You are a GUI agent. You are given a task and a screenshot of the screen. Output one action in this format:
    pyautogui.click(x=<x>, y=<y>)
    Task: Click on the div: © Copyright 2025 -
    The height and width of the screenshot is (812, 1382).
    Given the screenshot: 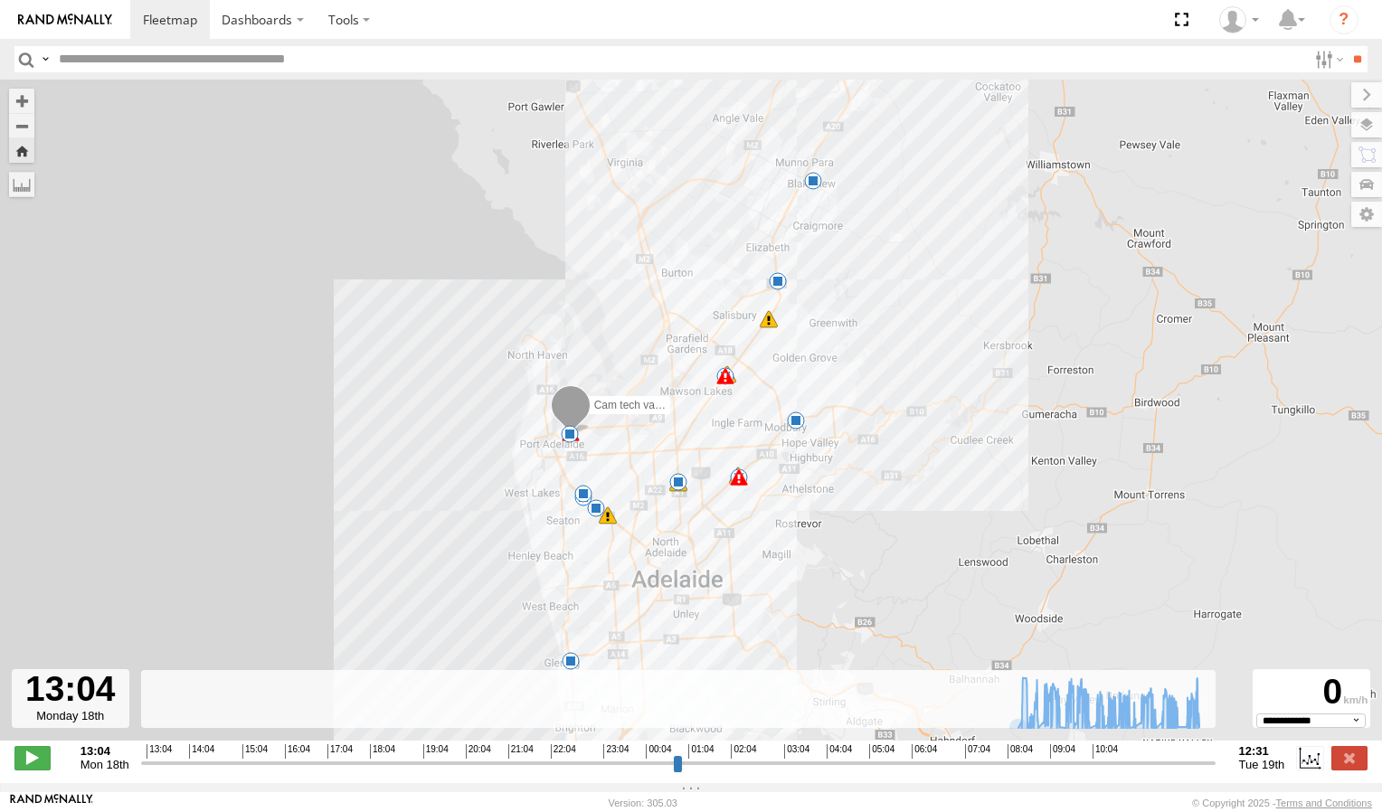 What is the action you would take?
    pyautogui.click(x=1281, y=803)
    